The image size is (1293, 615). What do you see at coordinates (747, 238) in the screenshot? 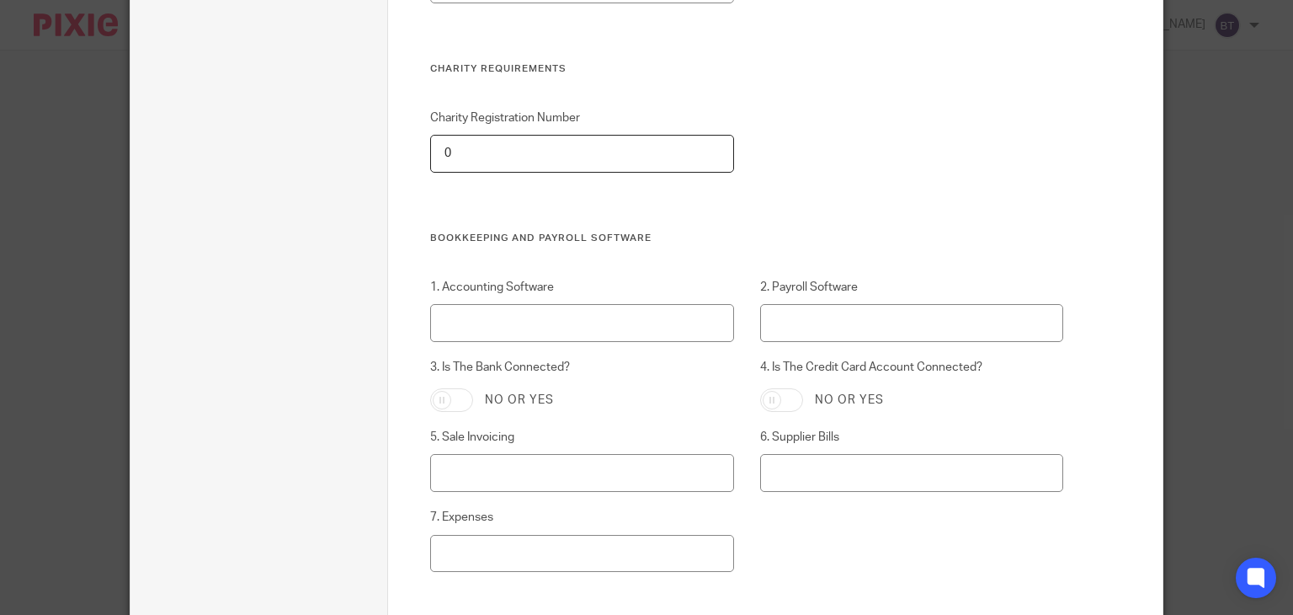
I see `h3: Bookkeeping and Payroll Software` at bounding box center [747, 238].